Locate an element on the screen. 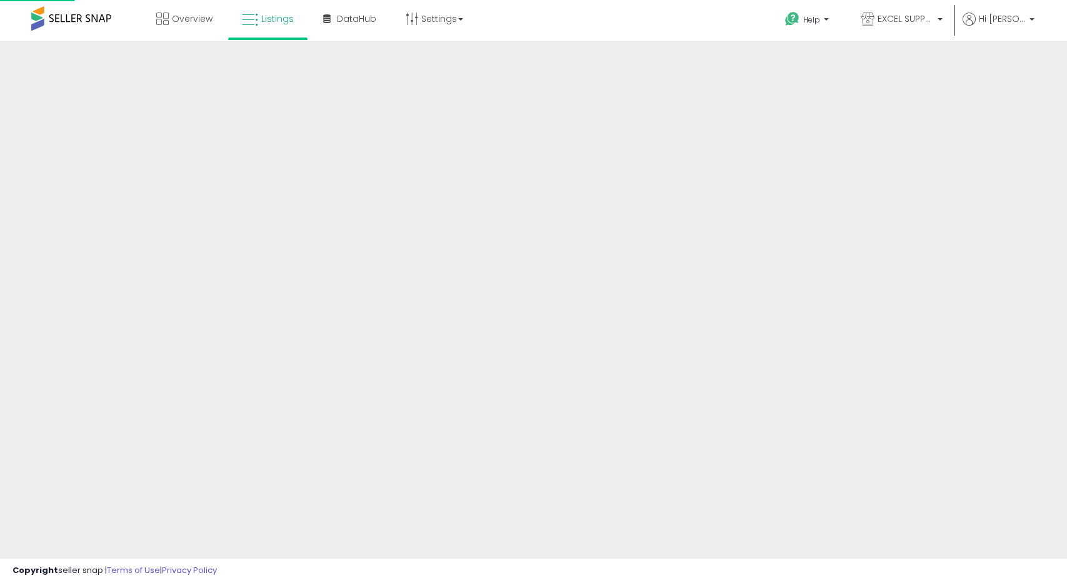 The width and height of the screenshot is (1067, 583). span: DataHub is located at coordinates (356, 19).